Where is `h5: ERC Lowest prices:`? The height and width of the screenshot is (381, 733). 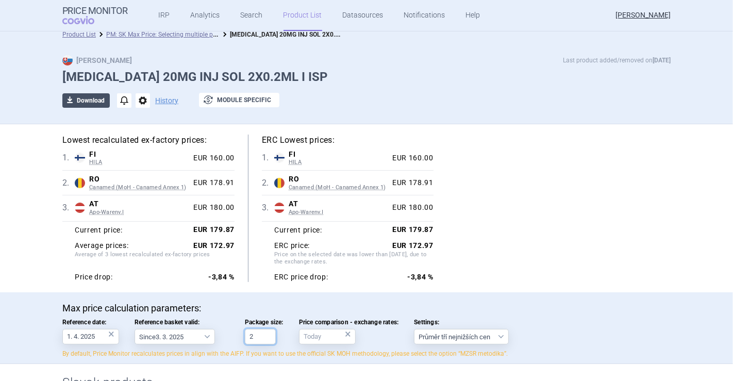 h5: ERC Lowest prices: is located at coordinates (348, 140).